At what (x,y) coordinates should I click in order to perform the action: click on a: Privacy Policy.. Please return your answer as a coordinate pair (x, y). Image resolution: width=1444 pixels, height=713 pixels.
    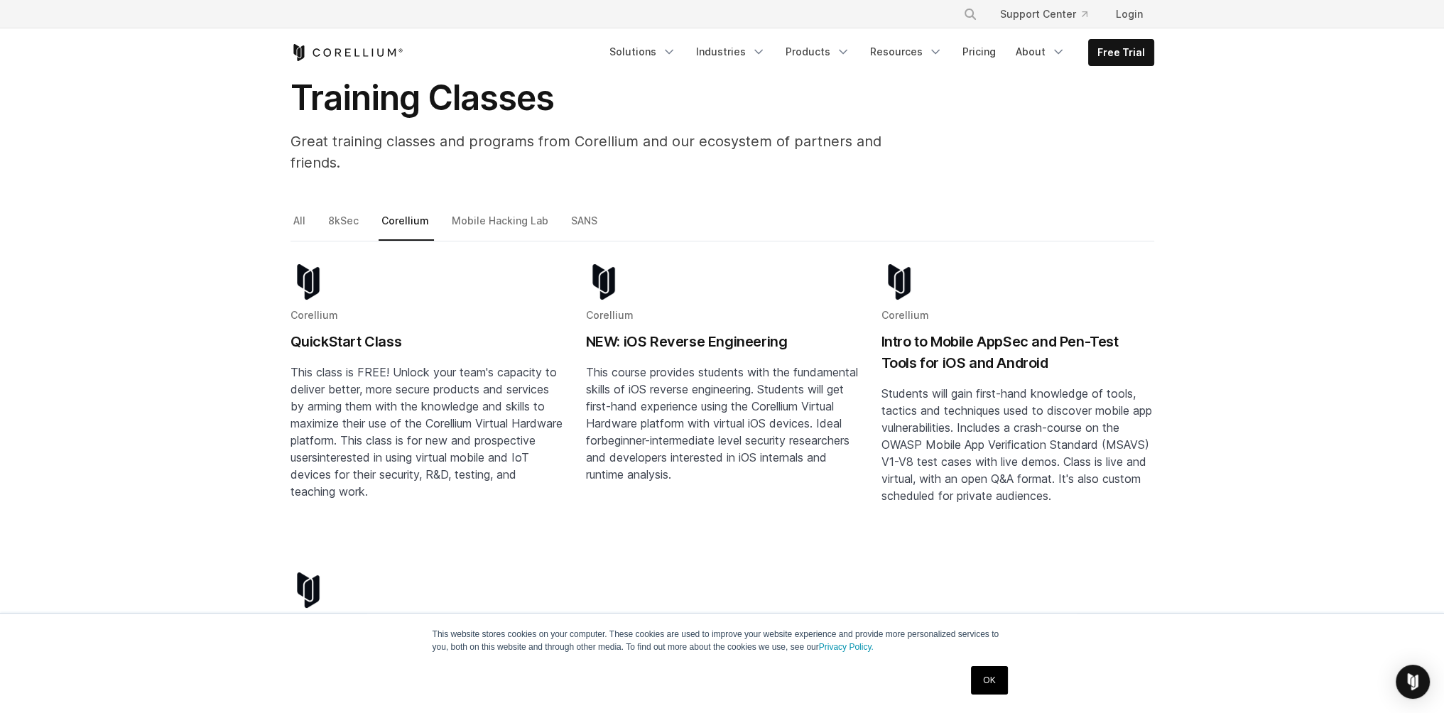
    Looking at the image, I should click on (846, 647).